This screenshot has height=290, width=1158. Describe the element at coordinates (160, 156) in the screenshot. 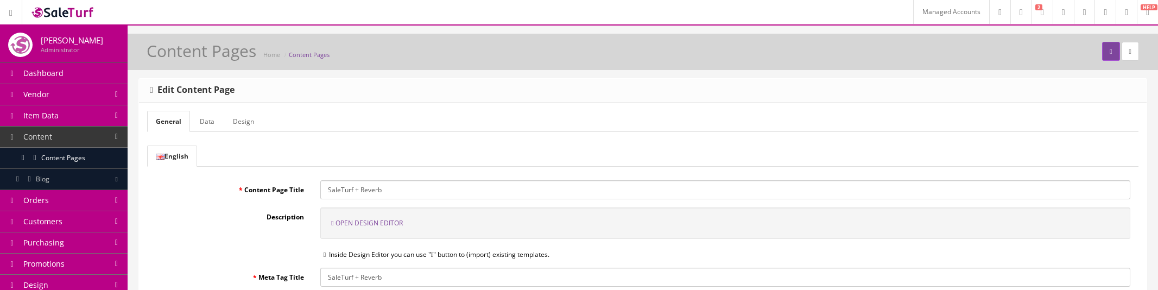

I see `img: English` at that location.